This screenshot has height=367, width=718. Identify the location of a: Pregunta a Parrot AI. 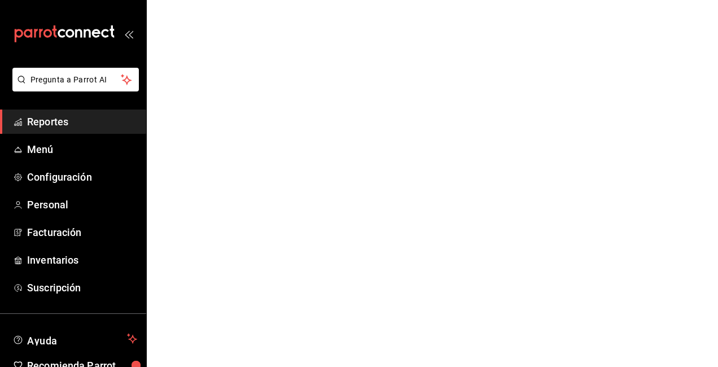
(73, 88).